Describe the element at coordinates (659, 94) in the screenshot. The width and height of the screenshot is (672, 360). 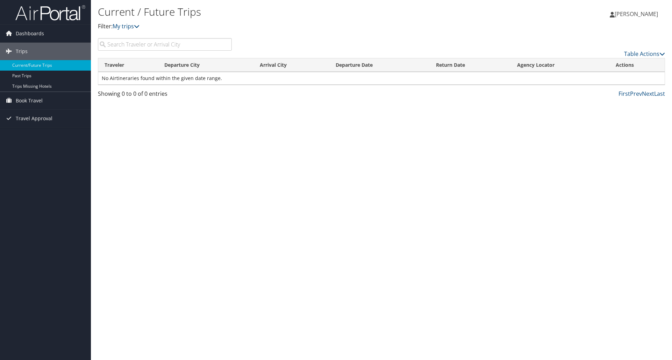
I see `a: Last` at that location.